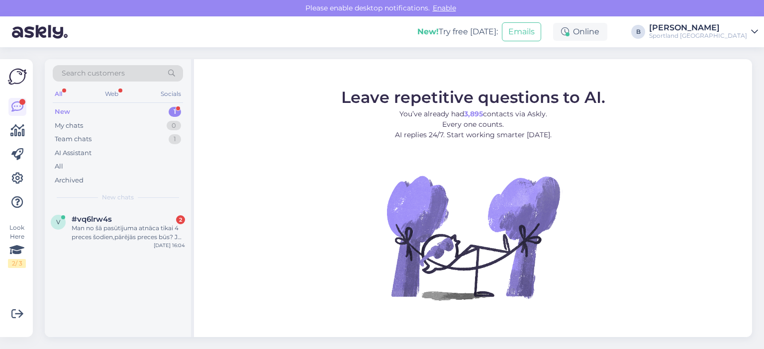 The image size is (764, 349). What do you see at coordinates (521, 32) in the screenshot?
I see `button: Emails` at bounding box center [521, 32].